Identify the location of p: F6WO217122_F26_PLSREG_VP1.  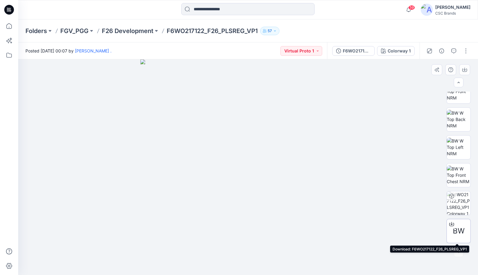
(212, 31).